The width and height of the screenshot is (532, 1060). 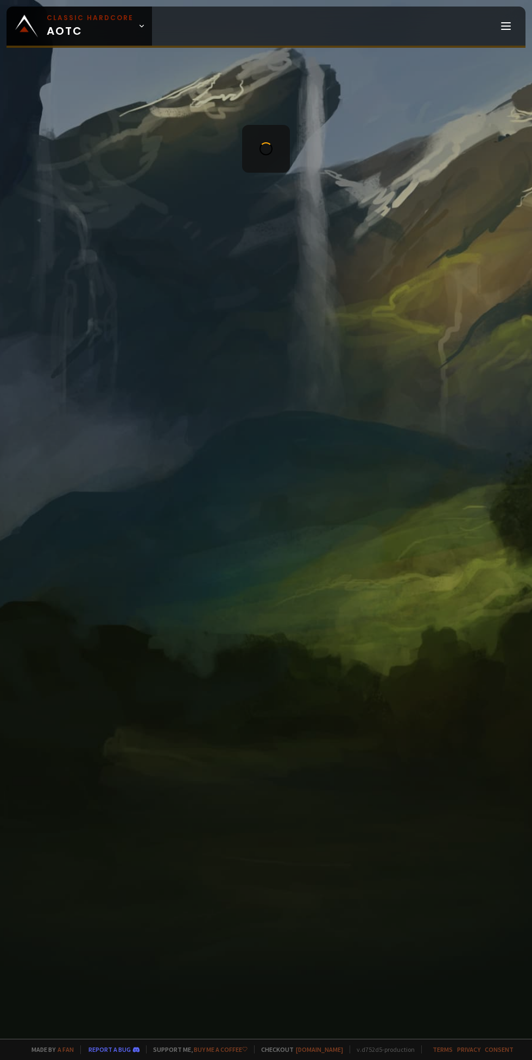 I want to click on a: Buy me a coffee, so click(x=221, y=1049).